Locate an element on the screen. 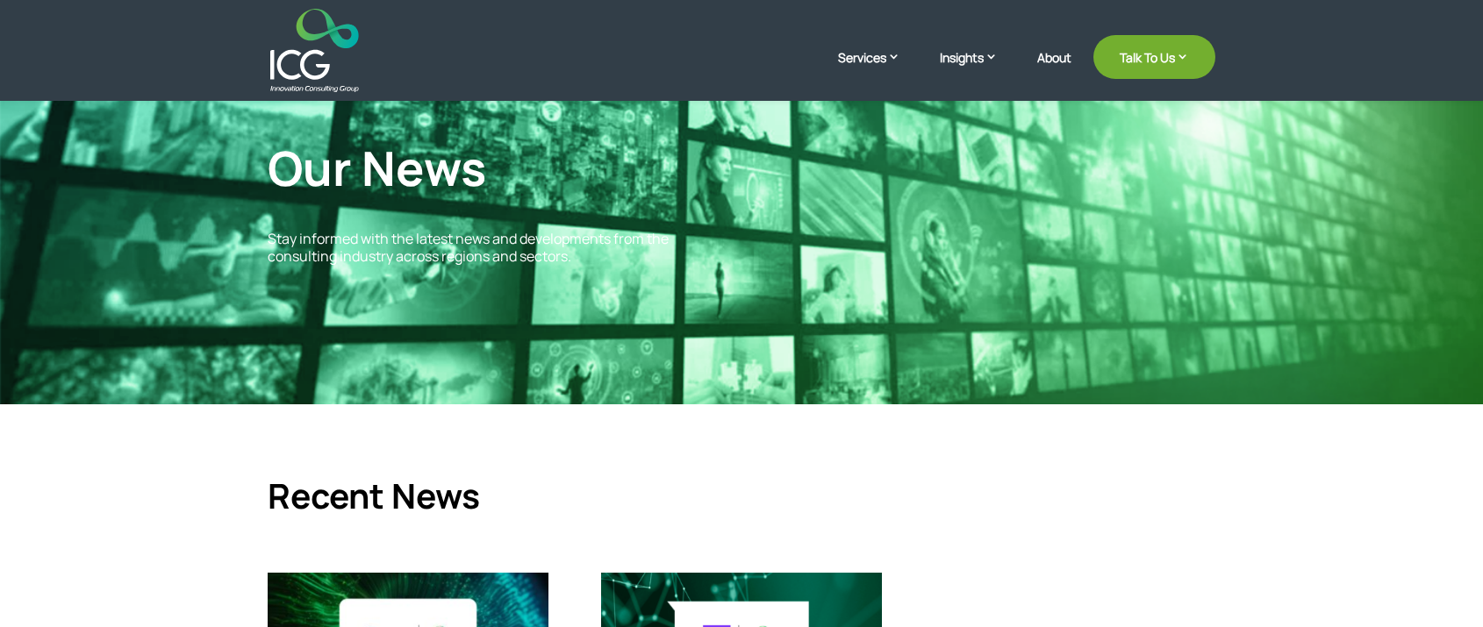 This screenshot has width=1483, height=627. a: Talk To Us is located at coordinates (1154, 57).